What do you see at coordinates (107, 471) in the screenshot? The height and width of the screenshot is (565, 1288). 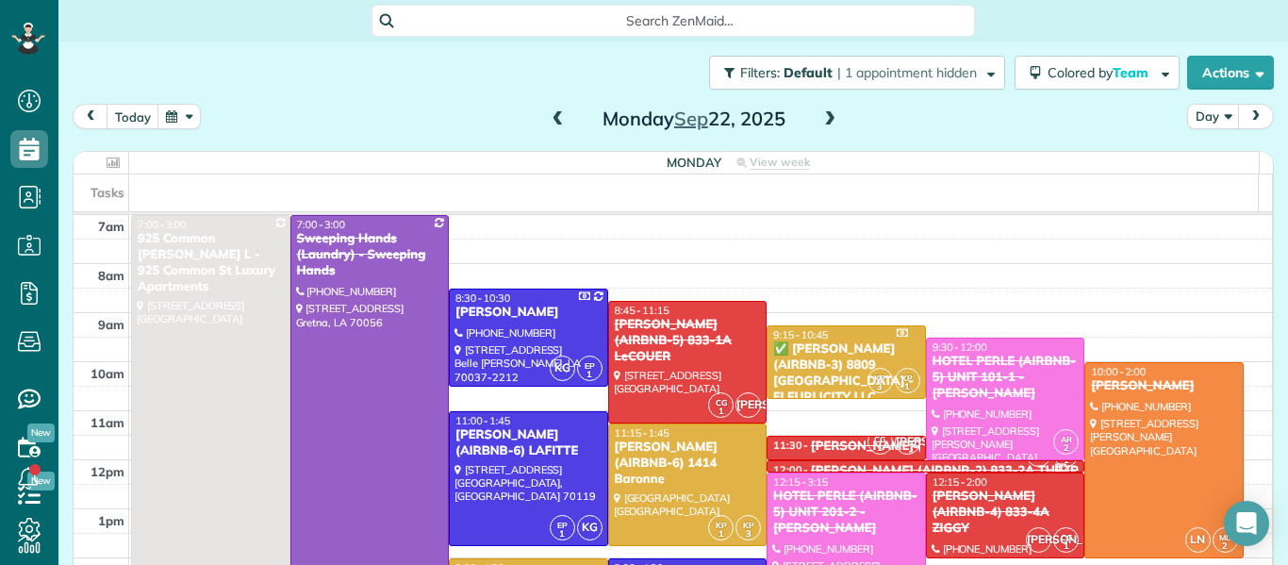 I see `span: 12pm` at bounding box center [107, 471].